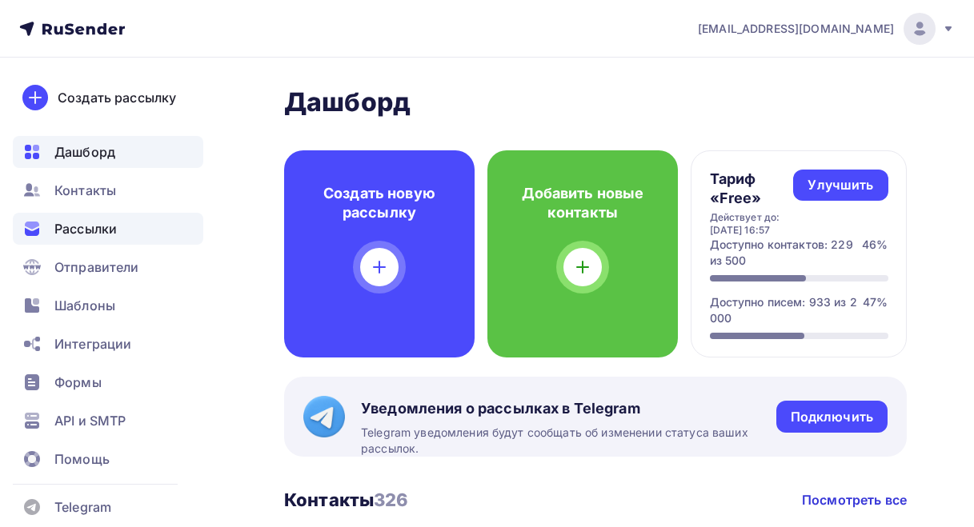 This screenshot has height=527, width=974. Describe the element at coordinates (752, 189) in the screenshot. I see `h4: Тариф «Free»` at that location.